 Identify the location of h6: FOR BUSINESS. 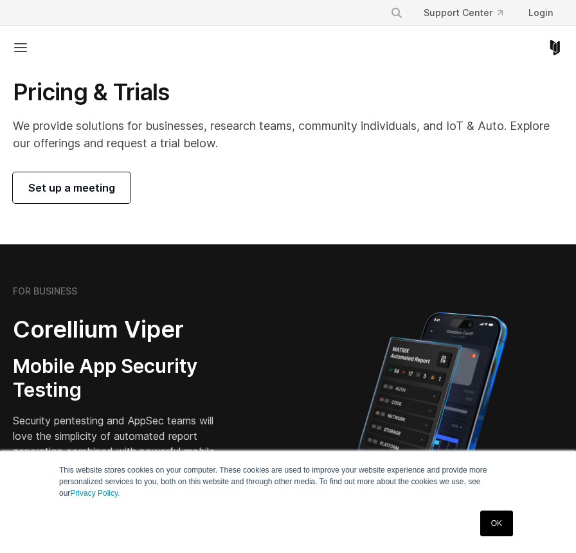
(45, 291).